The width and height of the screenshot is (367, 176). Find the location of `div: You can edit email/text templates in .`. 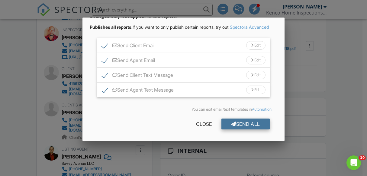

div: You can edit email/text templates in . is located at coordinates (184, 109).